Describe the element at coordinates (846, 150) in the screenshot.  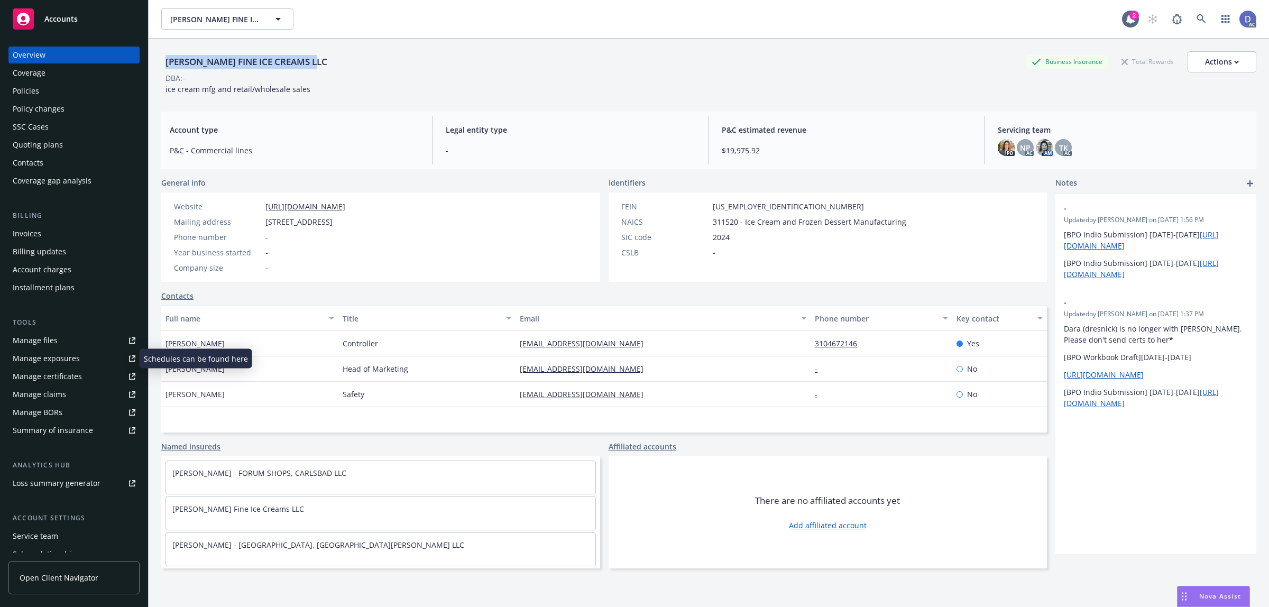
I see `span: $19,975.92` at that location.